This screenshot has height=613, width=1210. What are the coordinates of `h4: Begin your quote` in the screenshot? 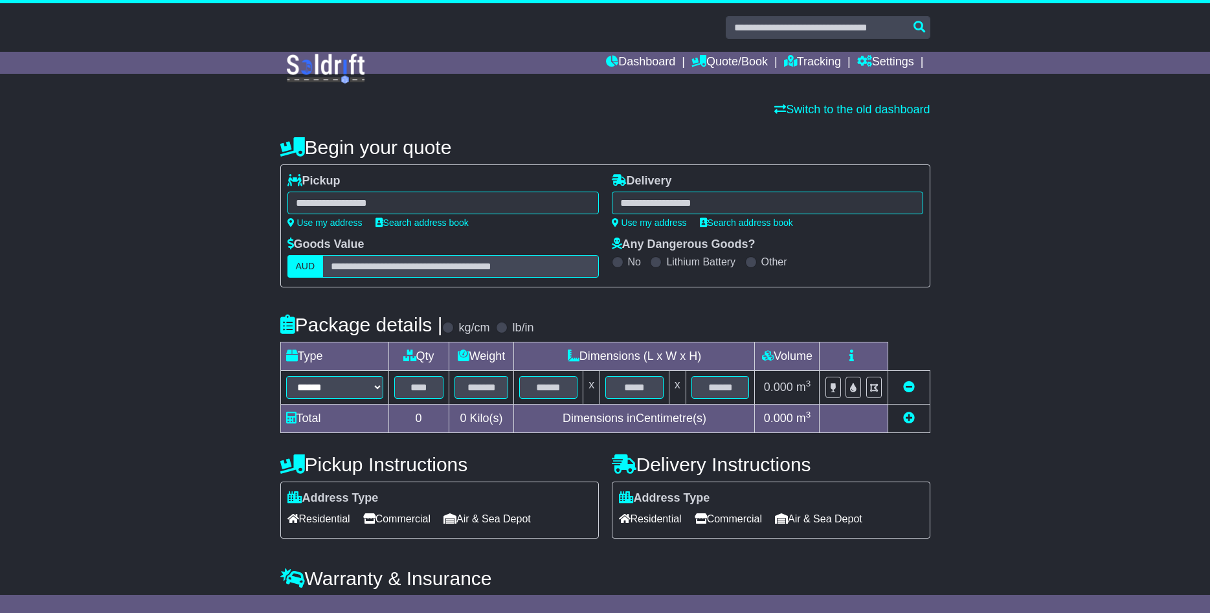 It's located at (605, 147).